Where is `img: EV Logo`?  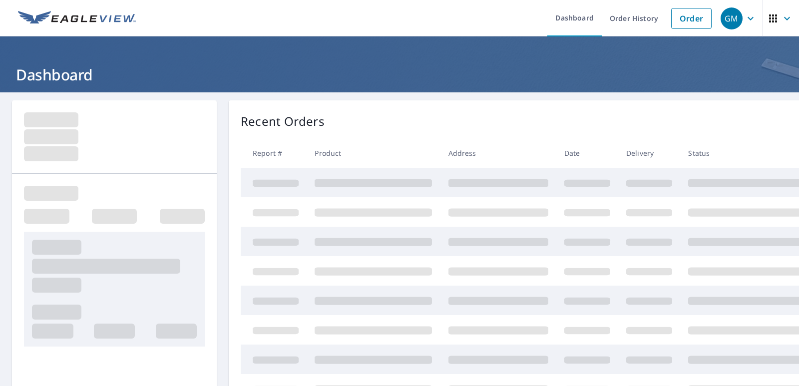
img: EV Logo is located at coordinates (77, 18).